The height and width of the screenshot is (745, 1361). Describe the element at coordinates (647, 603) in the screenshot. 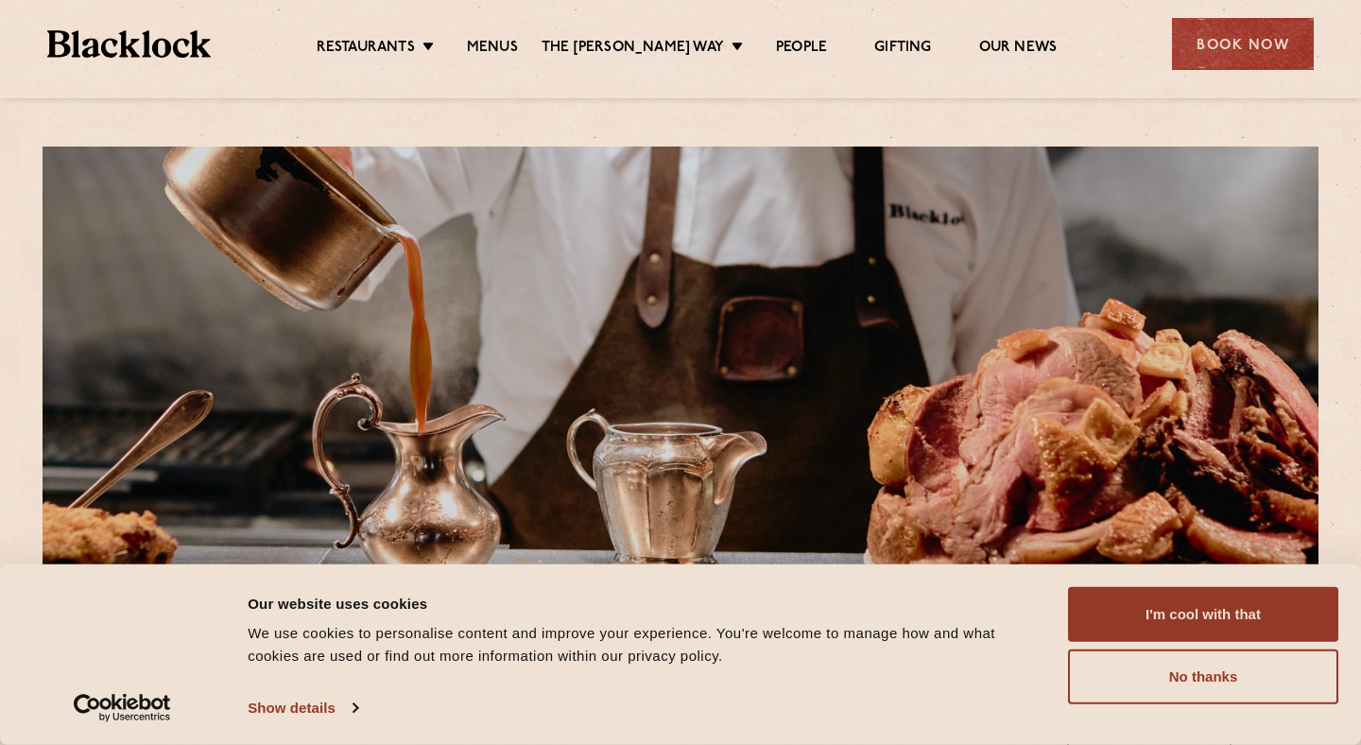

I see `div: Our website uses cookies` at that location.